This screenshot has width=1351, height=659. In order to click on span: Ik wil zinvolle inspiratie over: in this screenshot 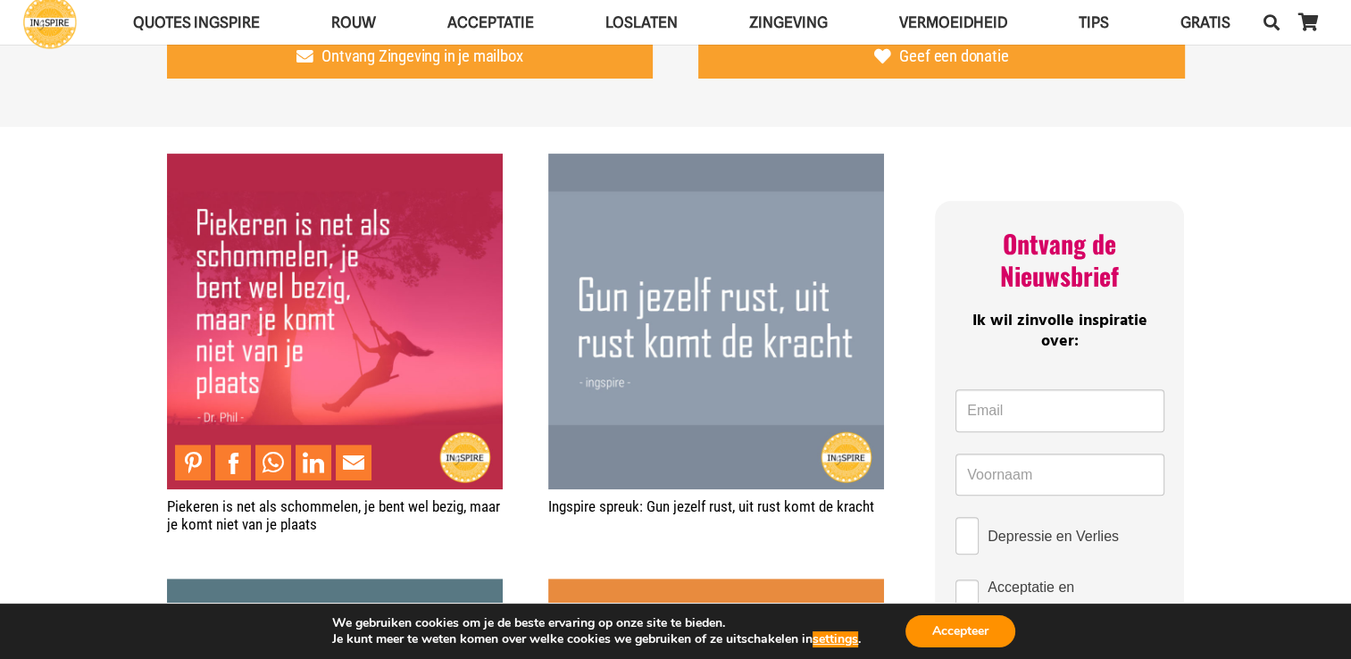, I will do `click(1060, 331)`.